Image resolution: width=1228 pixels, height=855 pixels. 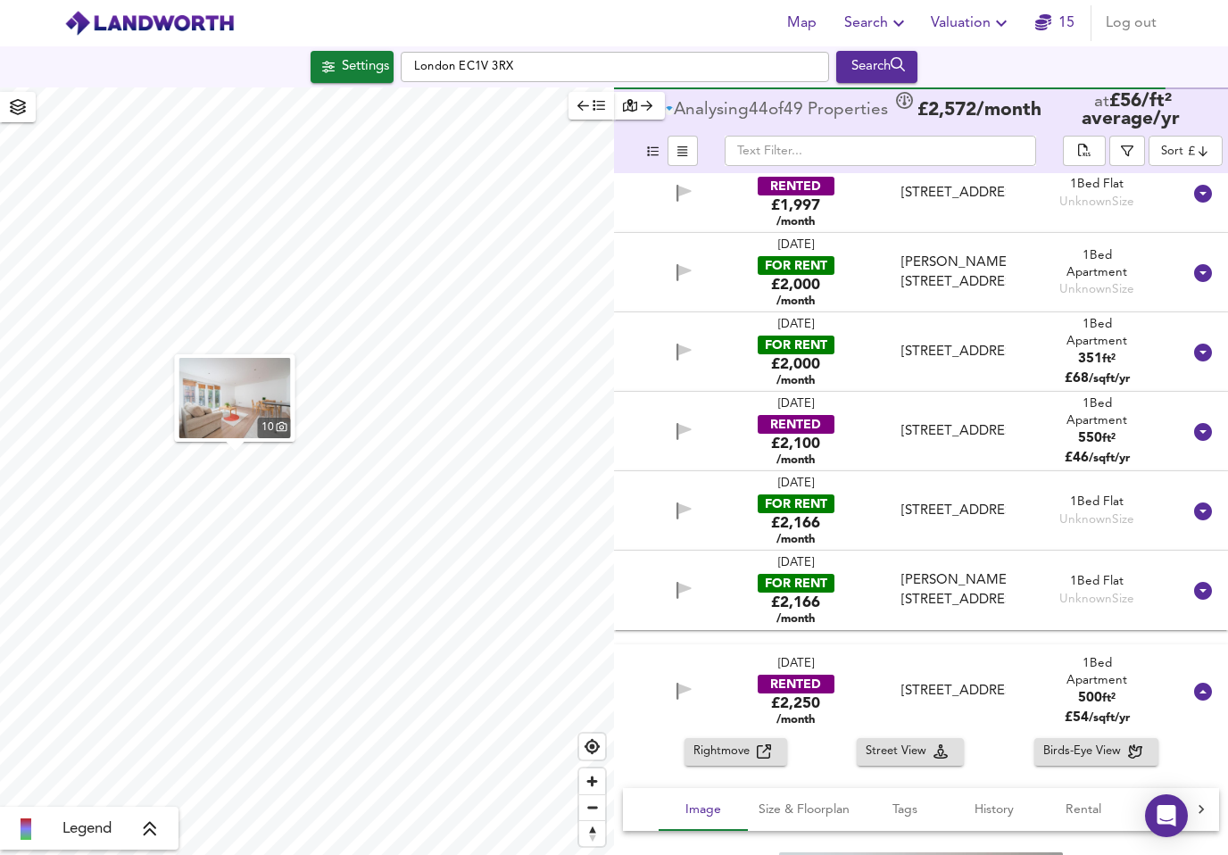 I want to click on span: 550, so click(x=1090, y=438).